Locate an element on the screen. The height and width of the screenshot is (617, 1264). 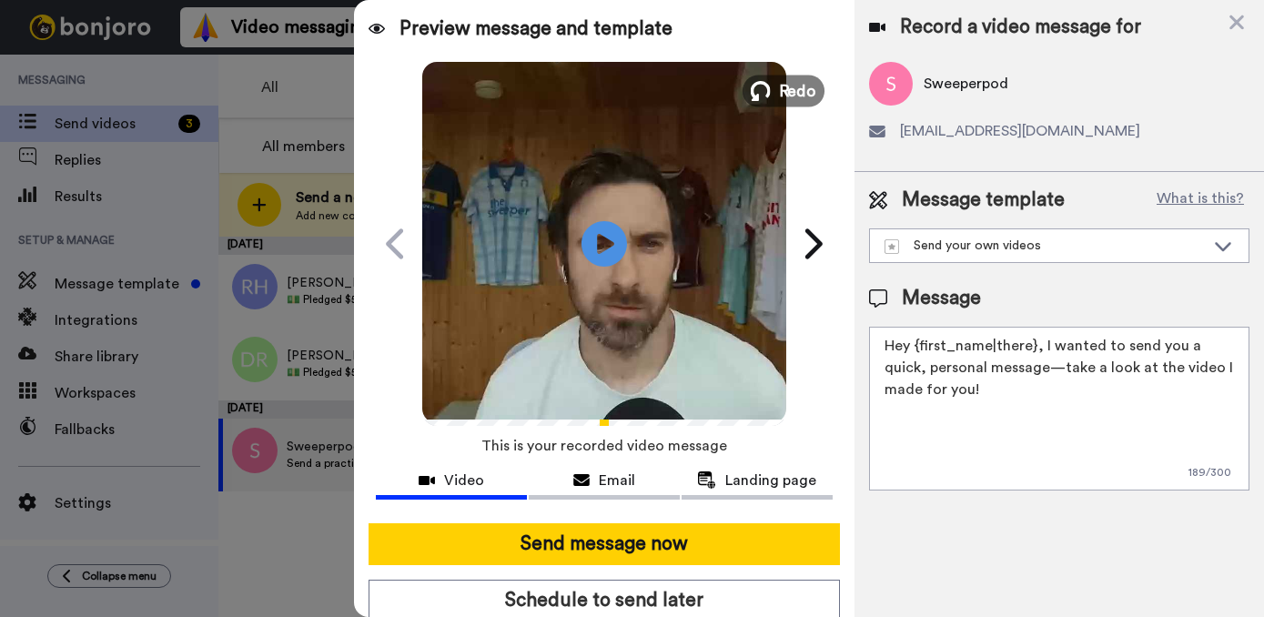
button: What is this? is located at coordinates (1200, 200).